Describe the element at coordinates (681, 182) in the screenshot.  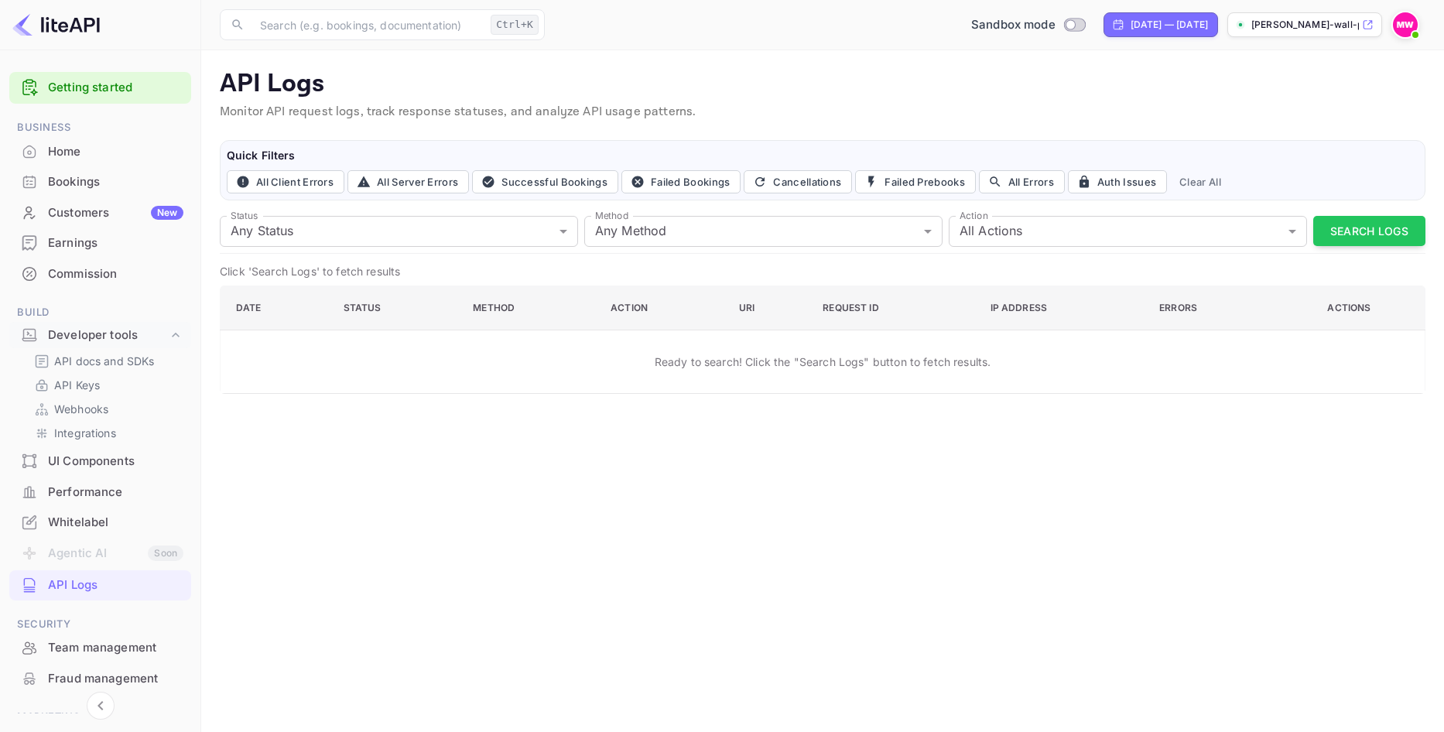
I see `button: Failed Bookings` at that location.